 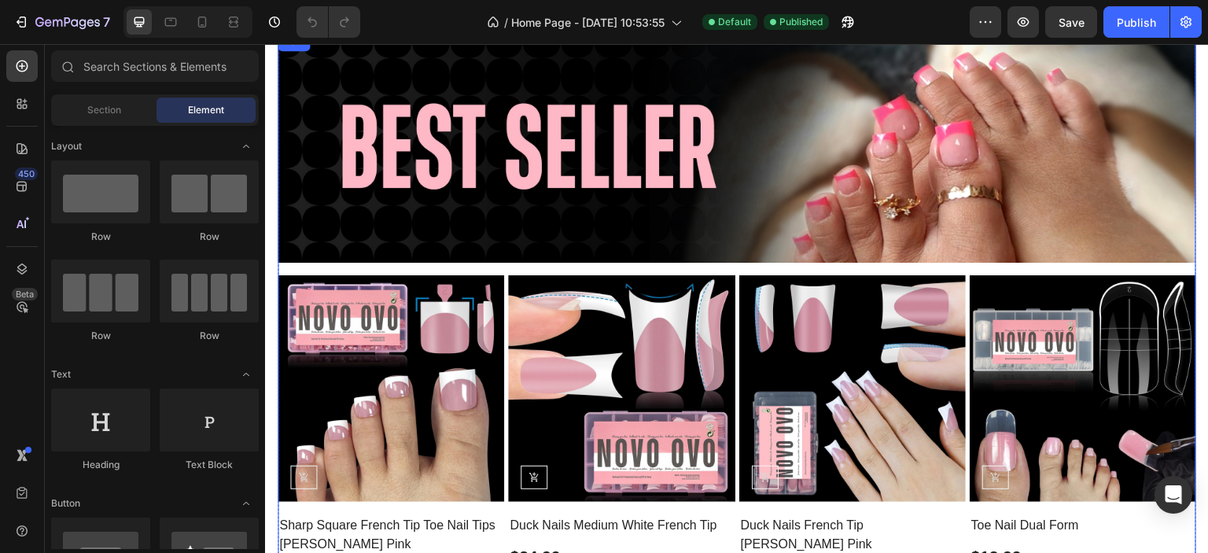 What do you see at coordinates (61, 31) in the screenshot?
I see `div: v 4.0.25` at bounding box center [61, 31].